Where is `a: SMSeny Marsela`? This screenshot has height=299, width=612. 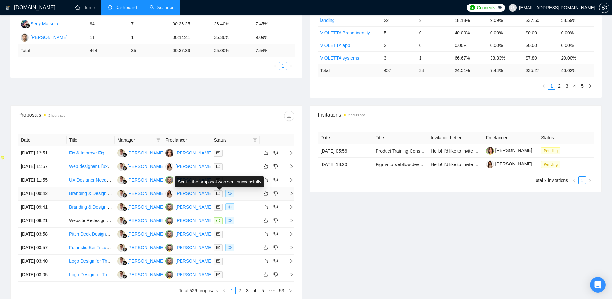 a: SMSeny Marsela is located at coordinates (39, 23).